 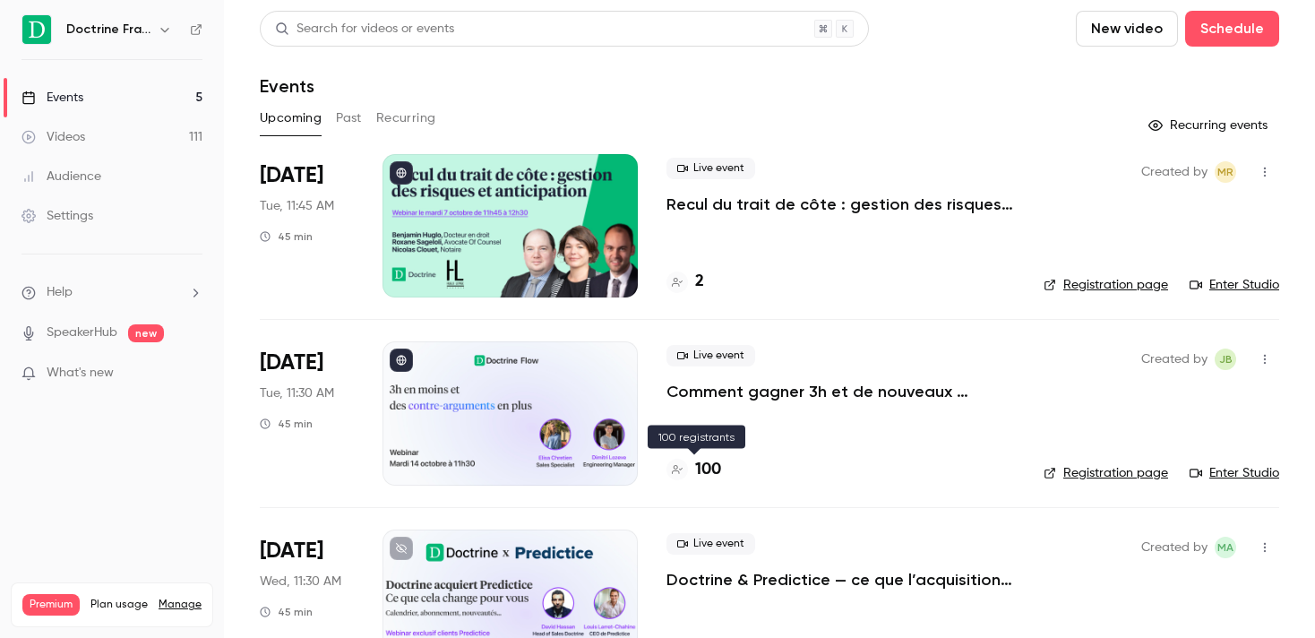 I want to click on p: Comment gagner 3h et de nouveaux arguments ?, so click(x=840, y=392).